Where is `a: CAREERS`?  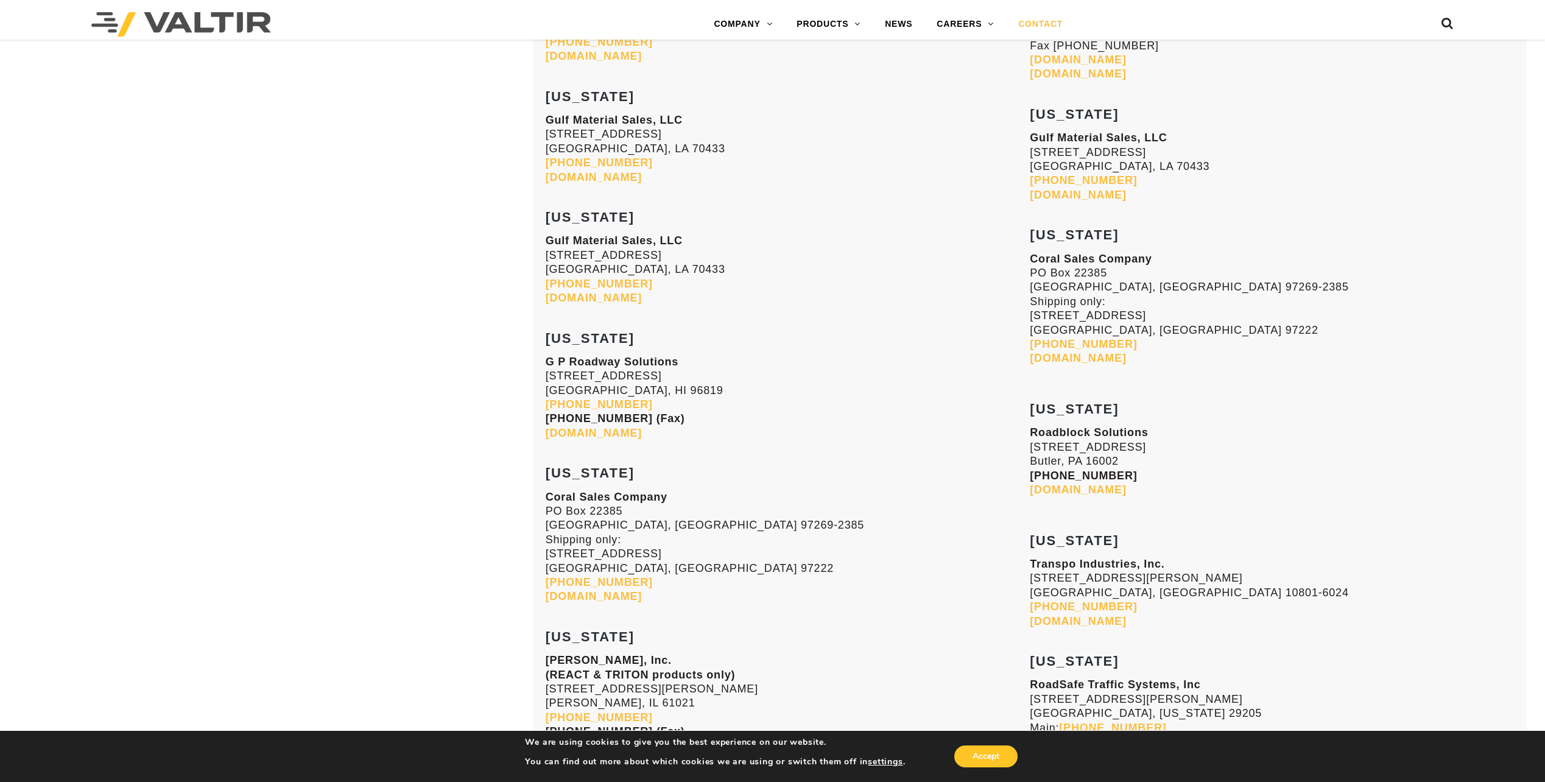 a: CAREERS is located at coordinates (965, 24).